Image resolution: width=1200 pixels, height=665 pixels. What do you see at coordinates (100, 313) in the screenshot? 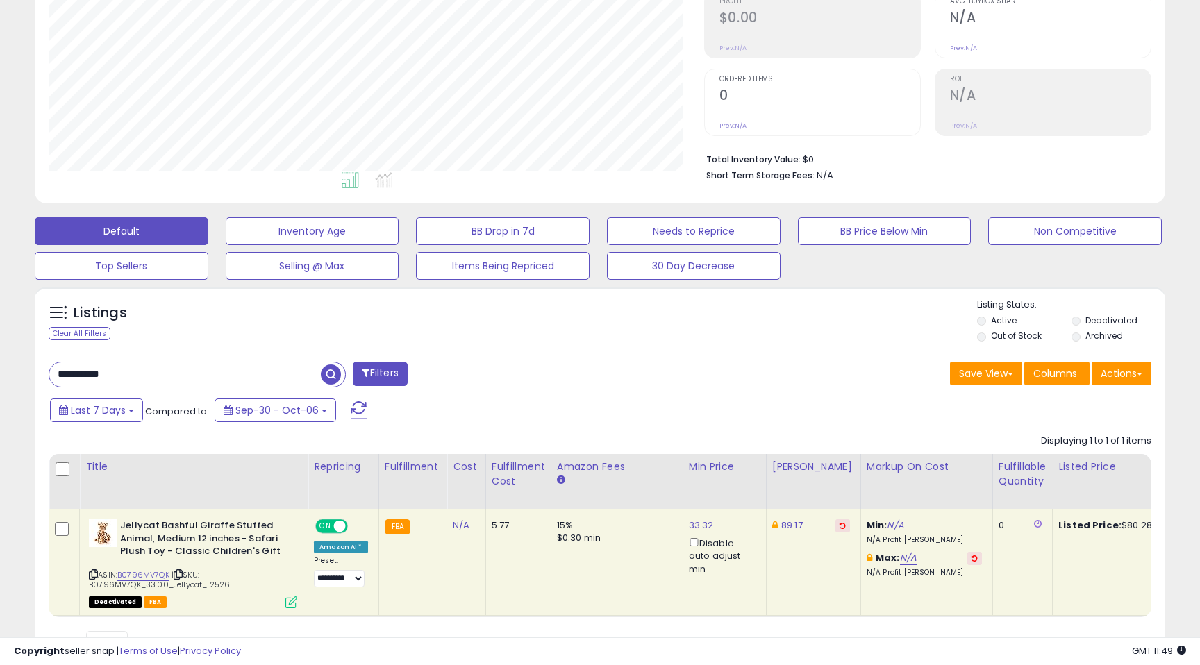
I see `h5: Listings` at bounding box center [100, 313].